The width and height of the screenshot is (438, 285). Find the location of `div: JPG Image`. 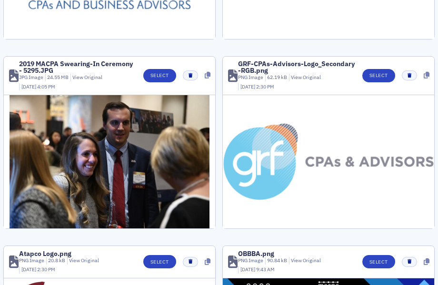

div: JPG Image is located at coordinates (31, 78).